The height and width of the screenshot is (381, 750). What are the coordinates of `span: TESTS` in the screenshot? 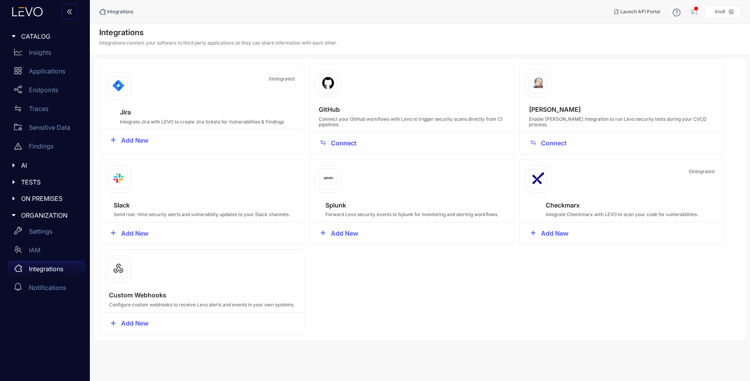 It's located at (50, 182).